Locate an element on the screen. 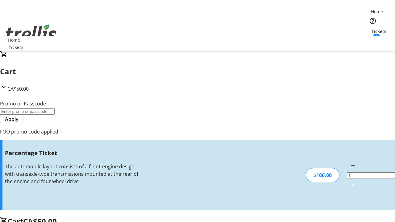  span: CA$50.00 is located at coordinates (18, 89).